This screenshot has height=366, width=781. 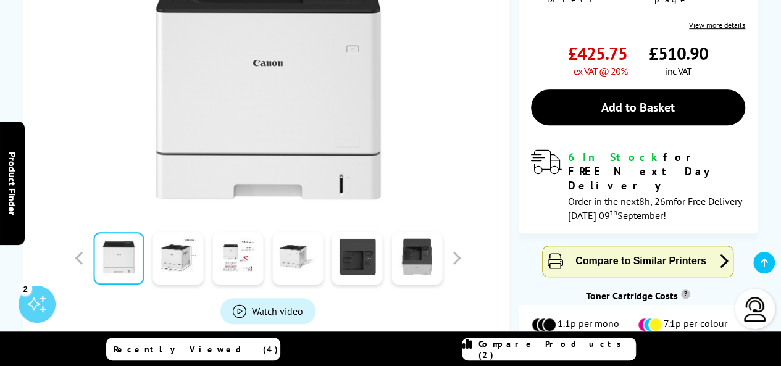 I want to click on span: 8h, 26m, so click(x=656, y=201).